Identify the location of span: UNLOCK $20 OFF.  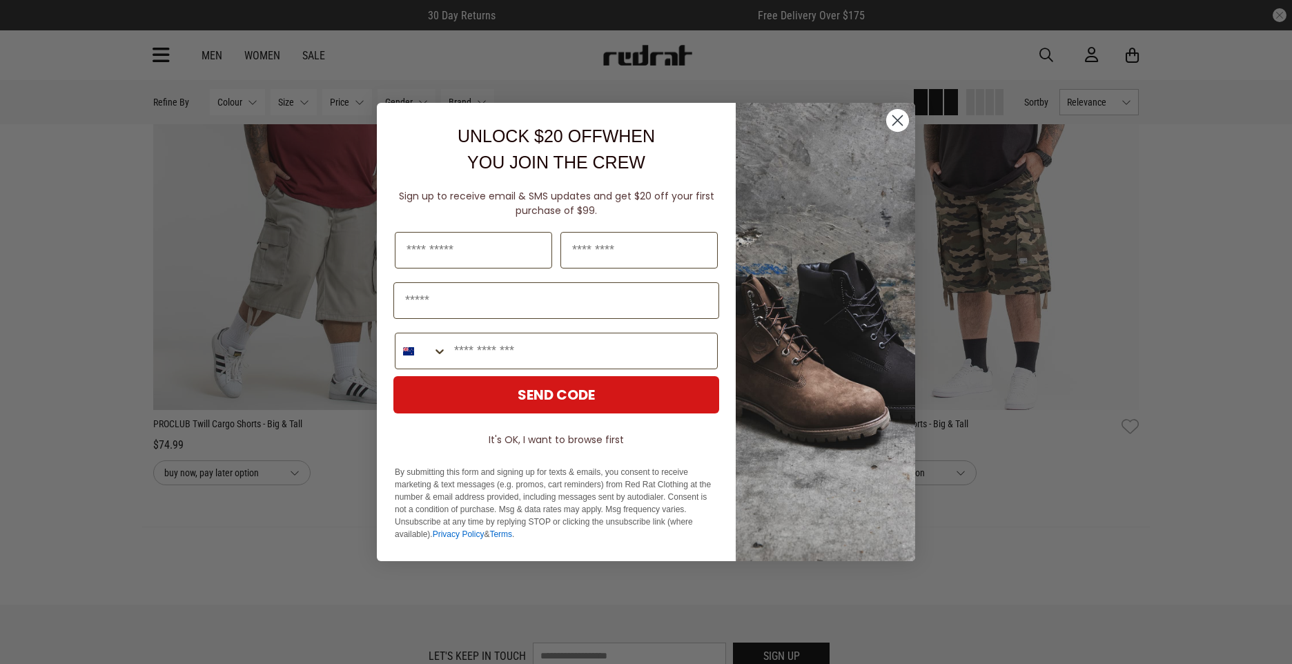
(530, 136).